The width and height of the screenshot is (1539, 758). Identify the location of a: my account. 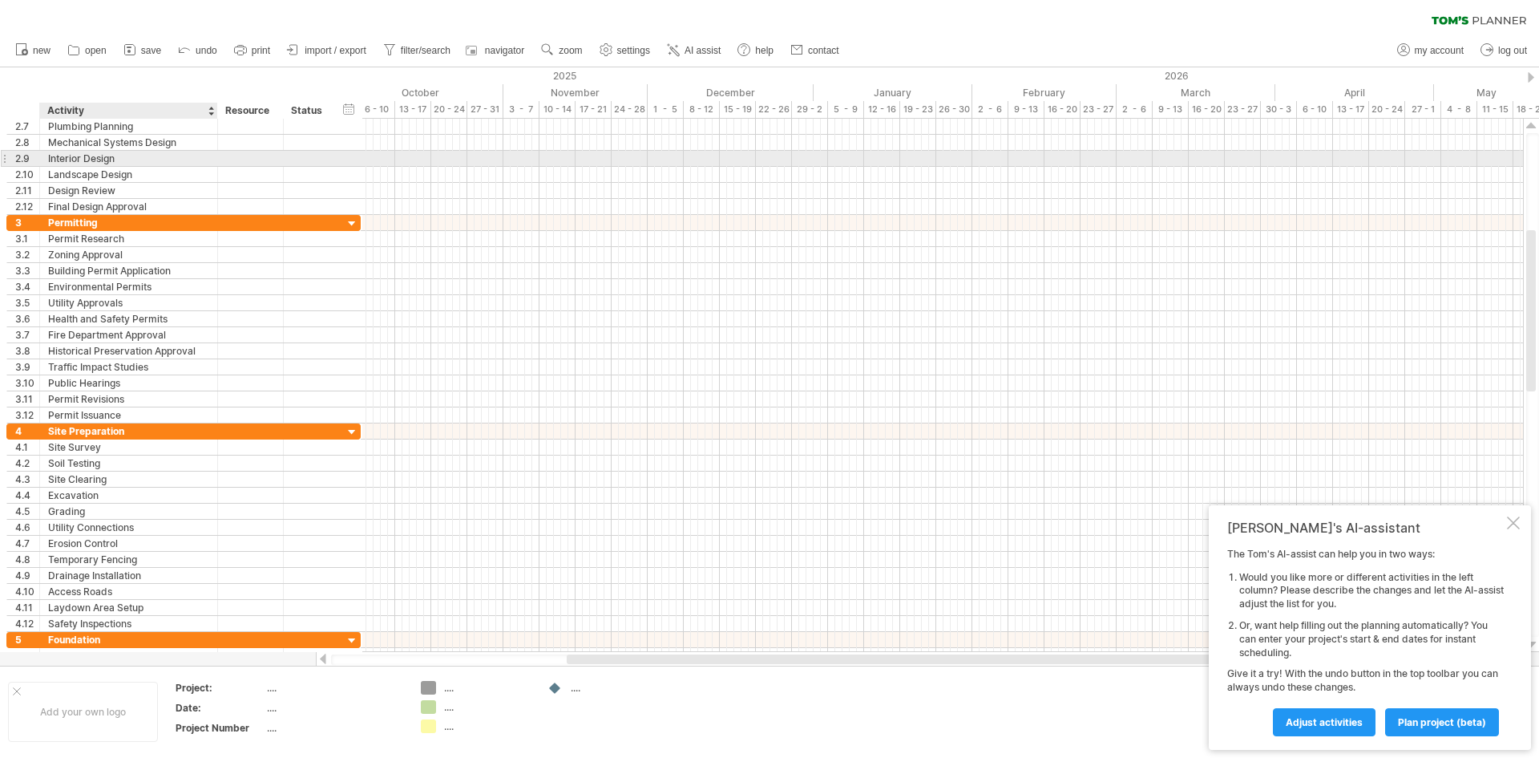
(1431, 51).